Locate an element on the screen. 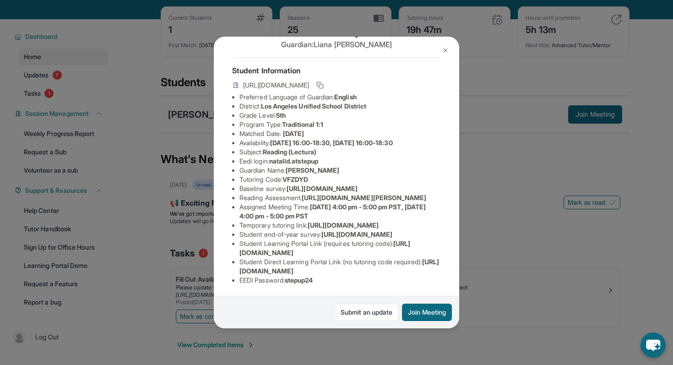  li: Subject : is located at coordinates (340, 152).